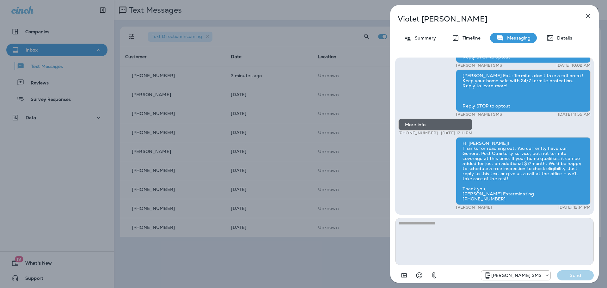  What do you see at coordinates (517, 38) in the screenshot?
I see `p: Messaging` at bounding box center [517, 38].